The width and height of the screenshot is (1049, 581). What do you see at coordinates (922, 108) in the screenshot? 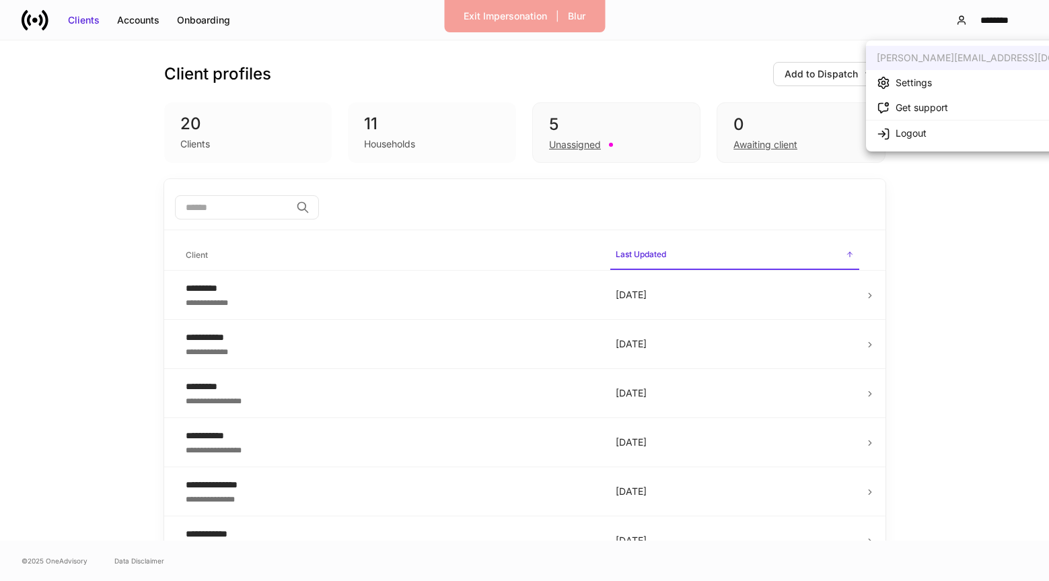
I see `div: Get support` at bounding box center [922, 108].